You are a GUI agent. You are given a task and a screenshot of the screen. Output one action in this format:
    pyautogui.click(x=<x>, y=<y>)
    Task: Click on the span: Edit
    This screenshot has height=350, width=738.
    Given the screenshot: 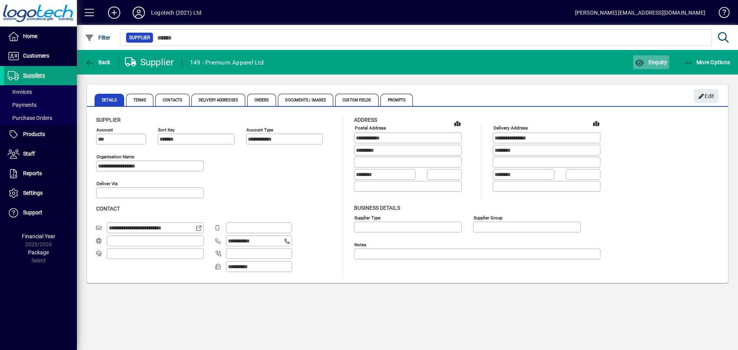 What is the action you would take?
    pyautogui.click(x=706, y=96)
    